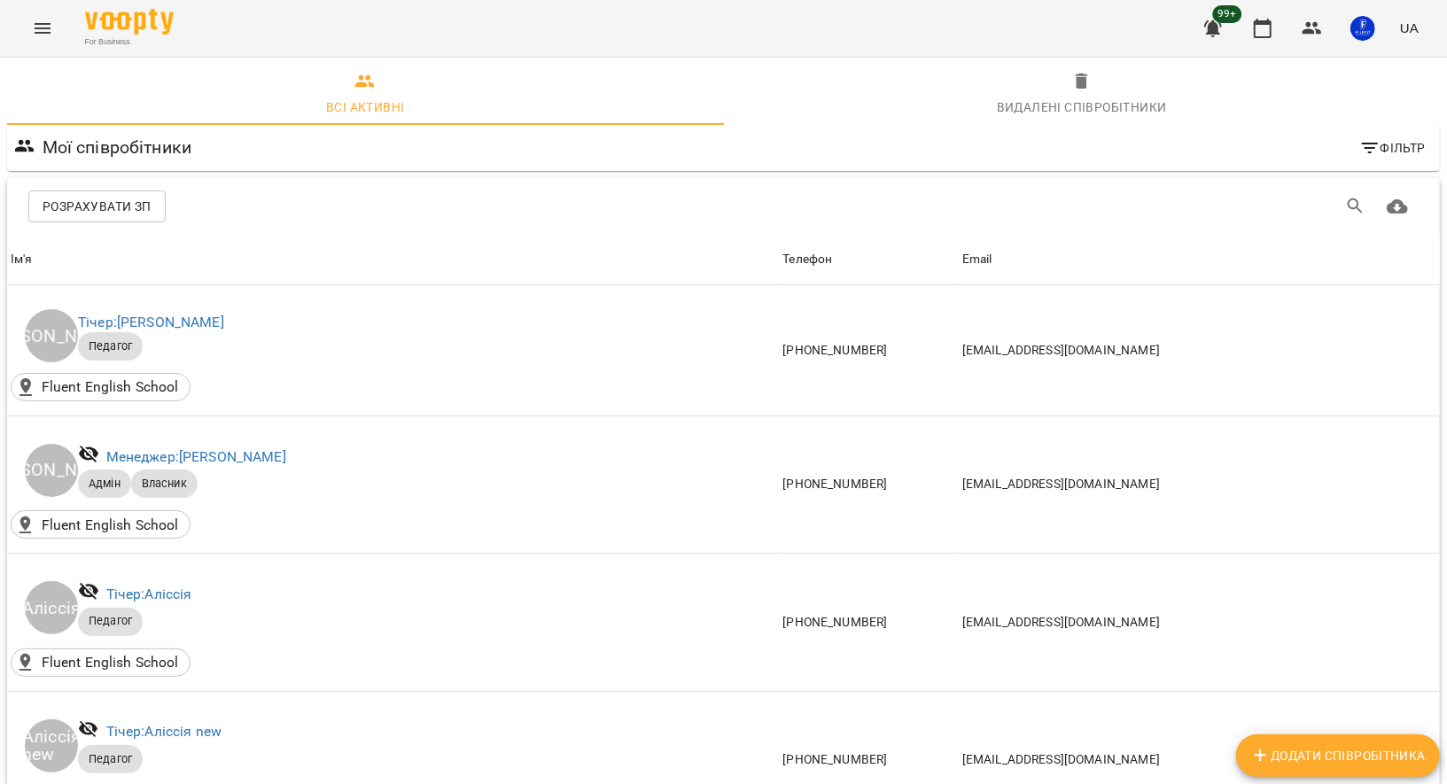  What do you see at coordinates (1397, 206) in the screenshot?
I see `button: Завантажити CSV` at bounding box center [1397, 206].